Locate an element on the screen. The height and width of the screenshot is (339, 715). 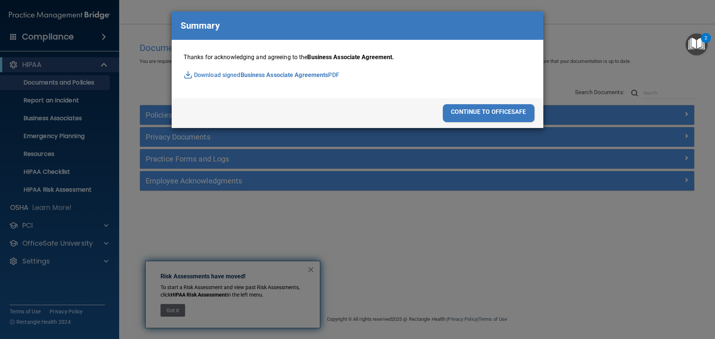
span: Business Associate Agreements is located at coordinates (284, 75).